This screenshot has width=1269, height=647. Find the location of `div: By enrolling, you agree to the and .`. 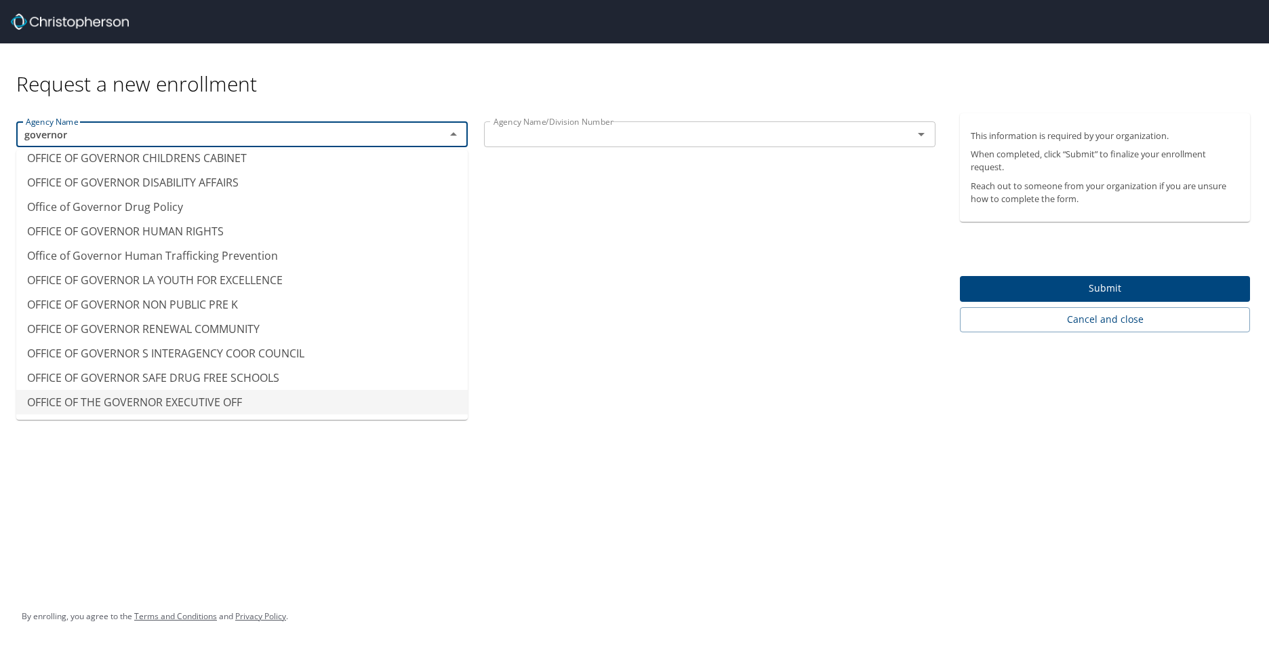

div: By enrolling, you agree to the and . is located at coordinates (155, 616).